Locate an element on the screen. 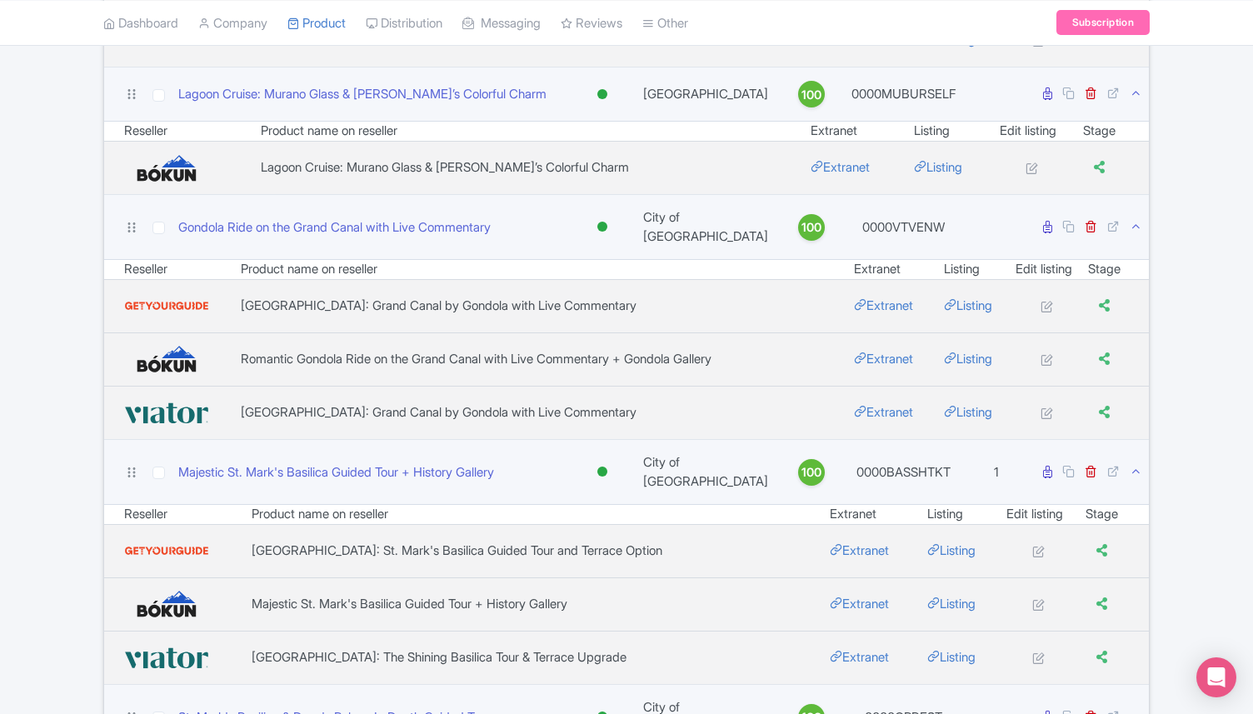 The height and width of the screenshot is (714, 1253). td: Majestic St. Mark's Basilica Guided Tour + History Gallery is located at coordinates (540, 604).